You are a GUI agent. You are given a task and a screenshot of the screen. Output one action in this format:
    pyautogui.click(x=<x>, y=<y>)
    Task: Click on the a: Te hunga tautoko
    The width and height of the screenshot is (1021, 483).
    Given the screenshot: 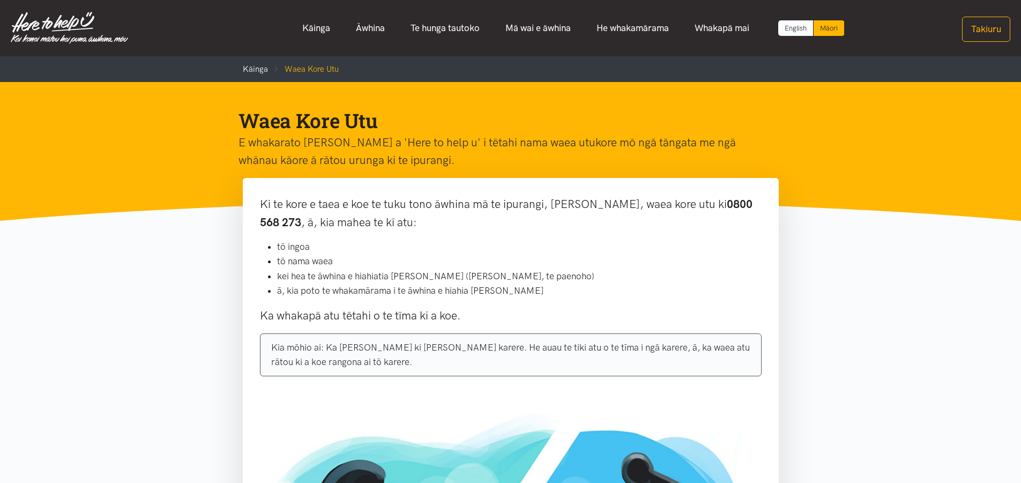 What is the action you would take?
    pyautogui.click(x=445, y=28)
    